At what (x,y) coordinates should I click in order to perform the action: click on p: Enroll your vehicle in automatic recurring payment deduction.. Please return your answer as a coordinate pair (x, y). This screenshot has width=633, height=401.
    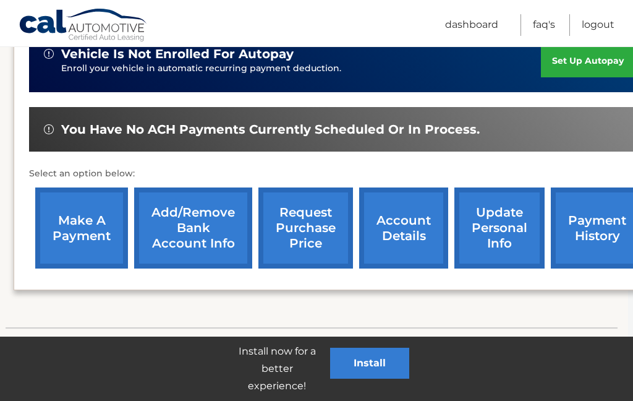
    Looking at the image, I should click on (301, 69).